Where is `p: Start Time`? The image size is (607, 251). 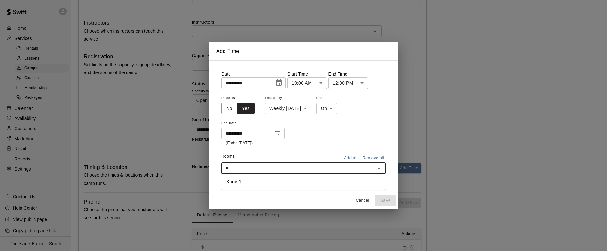
p: Start Time is located at coordinates (307, 74).